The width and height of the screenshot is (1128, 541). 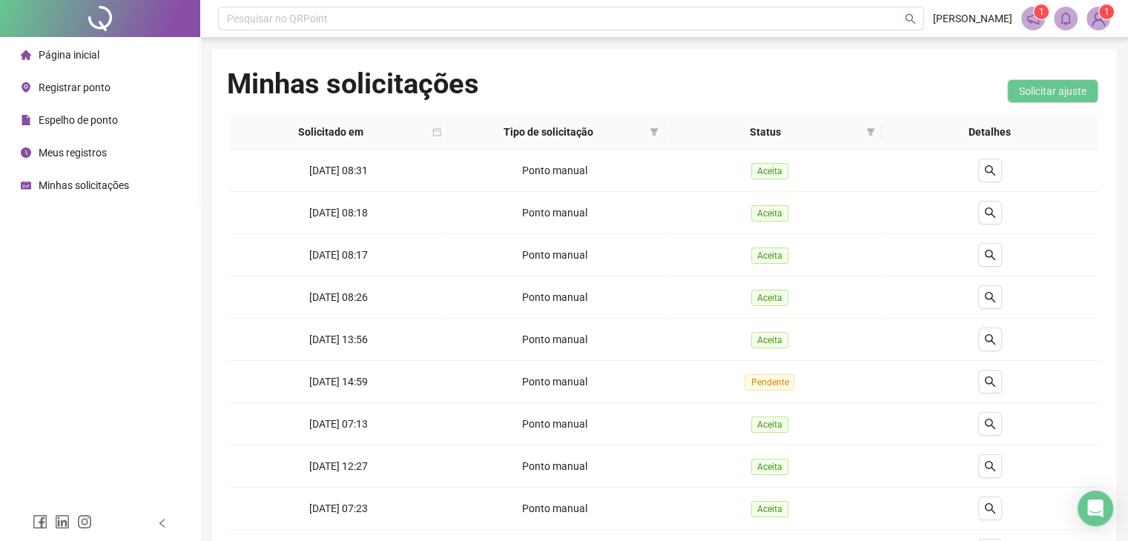 I want to click on span: Solicitado em, so click(x=331, y=132).